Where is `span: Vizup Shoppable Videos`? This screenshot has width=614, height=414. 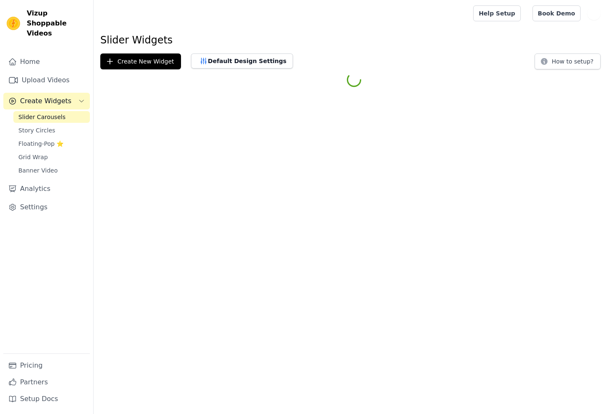
span: Vizup Shoppable Videos is located at coordinates (56, 23).